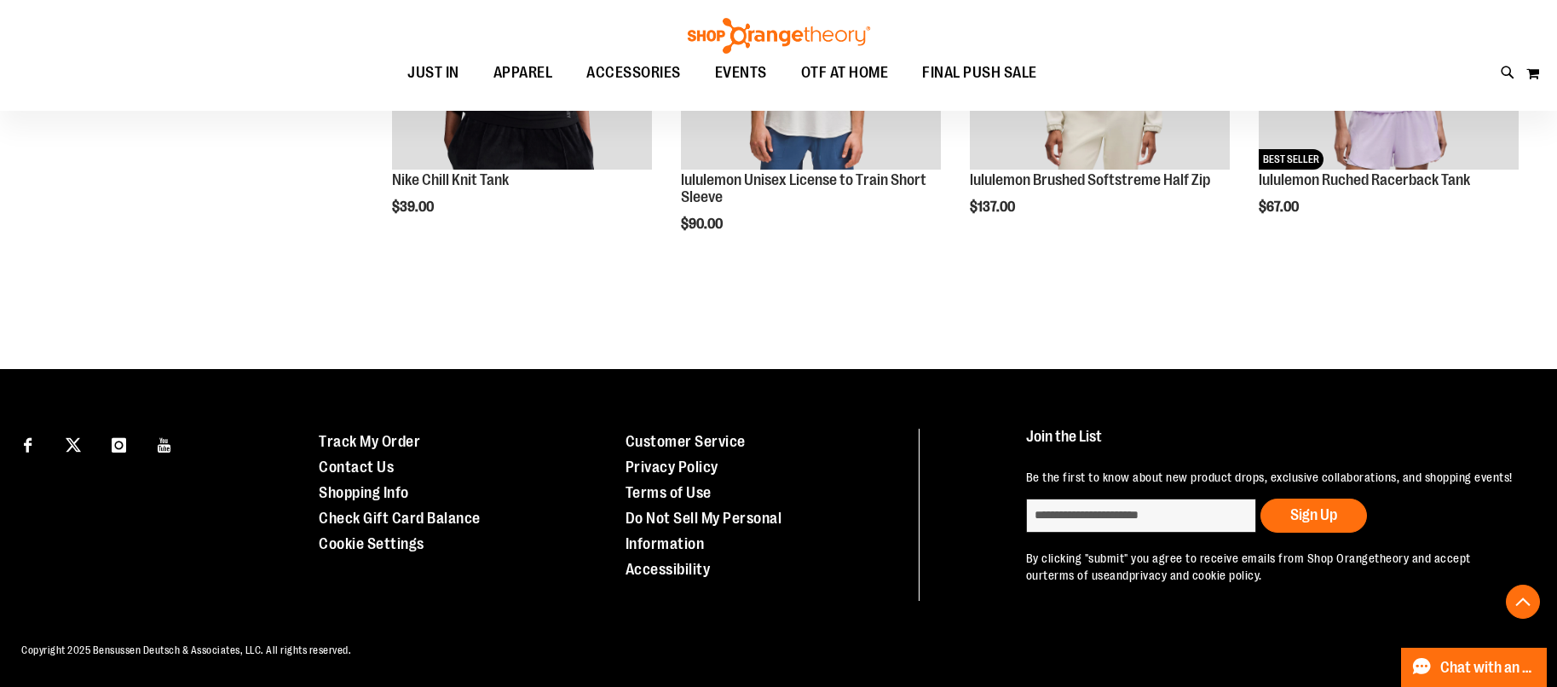 The image size is (1557, 687). What do you see at coordinates (1474, 667) in the screenshot?
I see `button: Chat with an Expert` at bounding box center [1474, 667].